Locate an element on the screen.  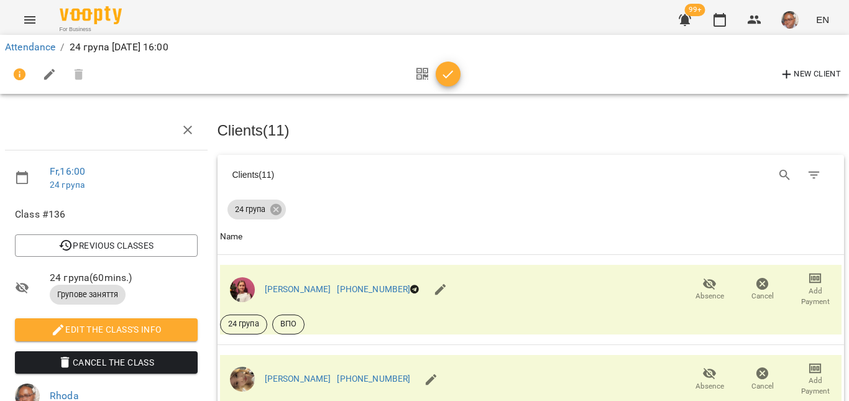
span: For Business is located at coordinates (91, 29).